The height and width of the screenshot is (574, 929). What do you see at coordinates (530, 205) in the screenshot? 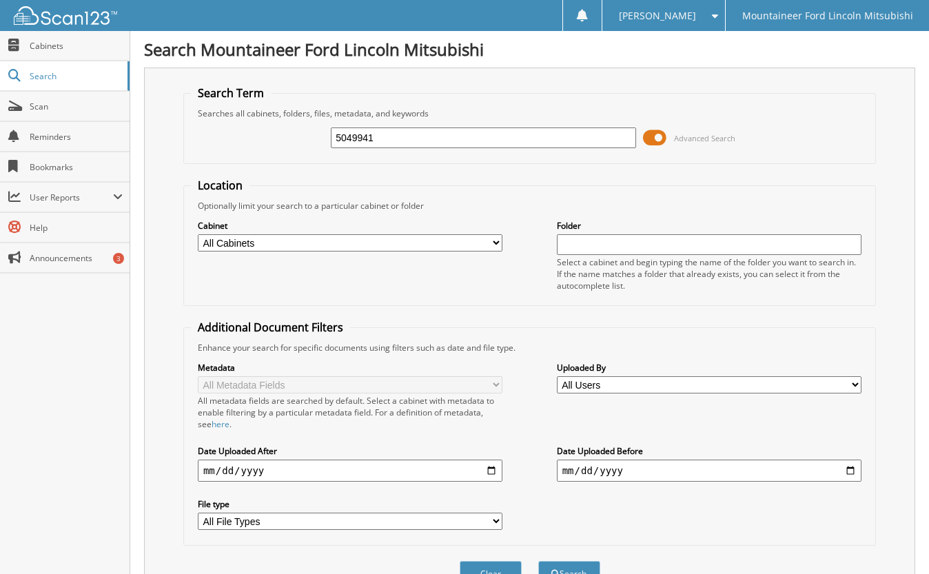
I see `div: Optionally limit your search to a particular cabinet or folder` at bounding box center [530, 205].